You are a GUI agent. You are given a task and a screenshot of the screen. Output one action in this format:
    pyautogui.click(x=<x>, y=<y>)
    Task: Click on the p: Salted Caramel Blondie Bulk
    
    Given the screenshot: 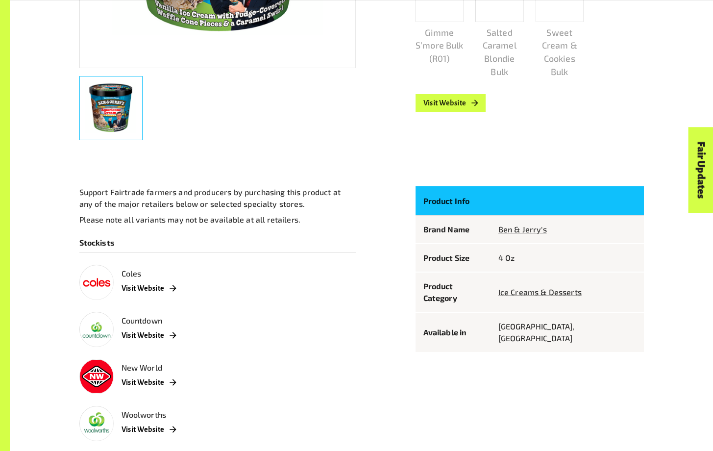 What is the action you would take?
    pyautogui.click(x=499, y=52)
    